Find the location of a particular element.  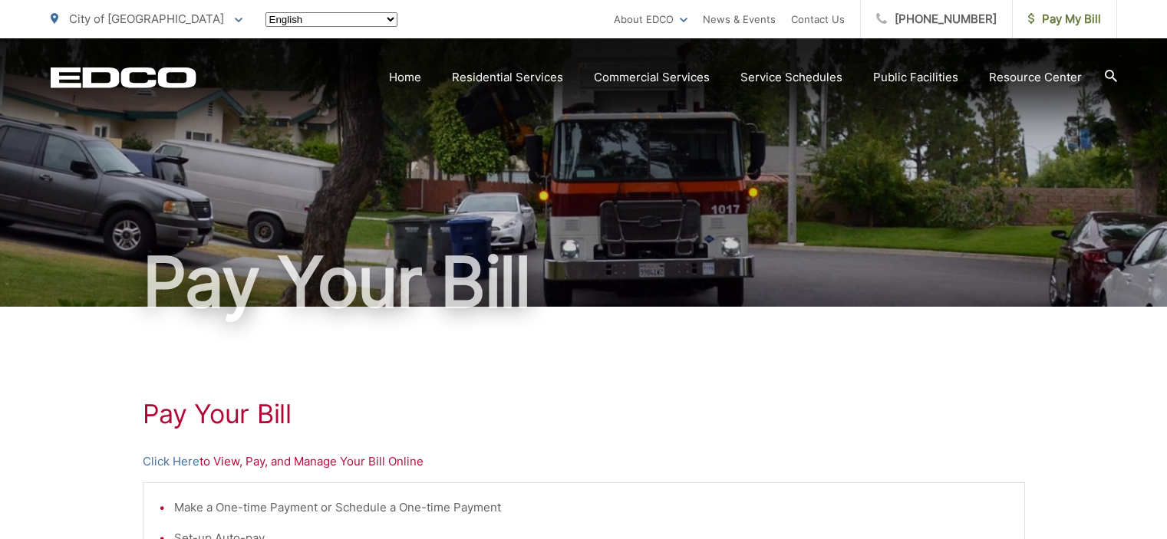

a: Commercial Services is located at coordinates (652, 78).